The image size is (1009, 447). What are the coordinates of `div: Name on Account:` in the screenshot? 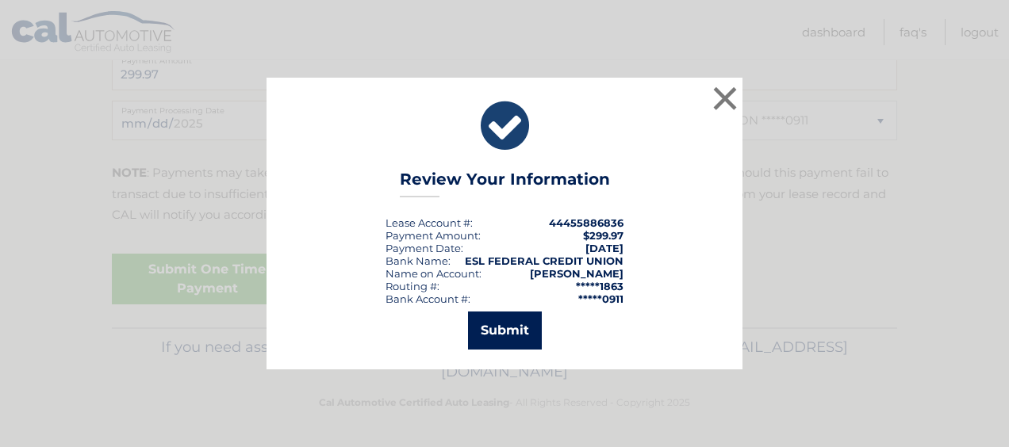 It's located at (433, 274).